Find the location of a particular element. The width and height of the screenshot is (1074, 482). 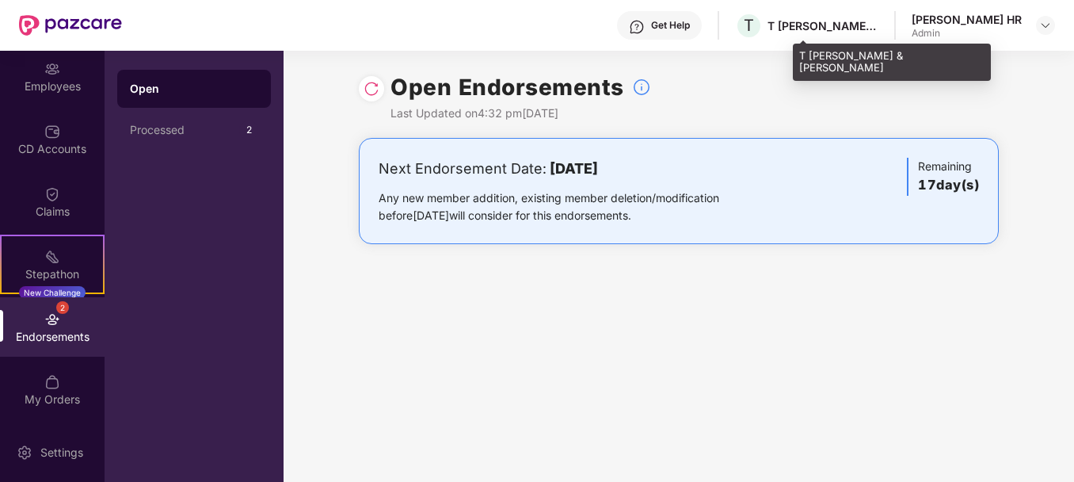

img: svg+xml;base64,PHN2ZyBpZD0iRW5kb3JzZW1lbnRzIiB4bWxucz0iaHR0cDovL3d3dy53My5vcmcvMjAwMC9zdmciIHdpZH... is located at coordinates (52, 319).